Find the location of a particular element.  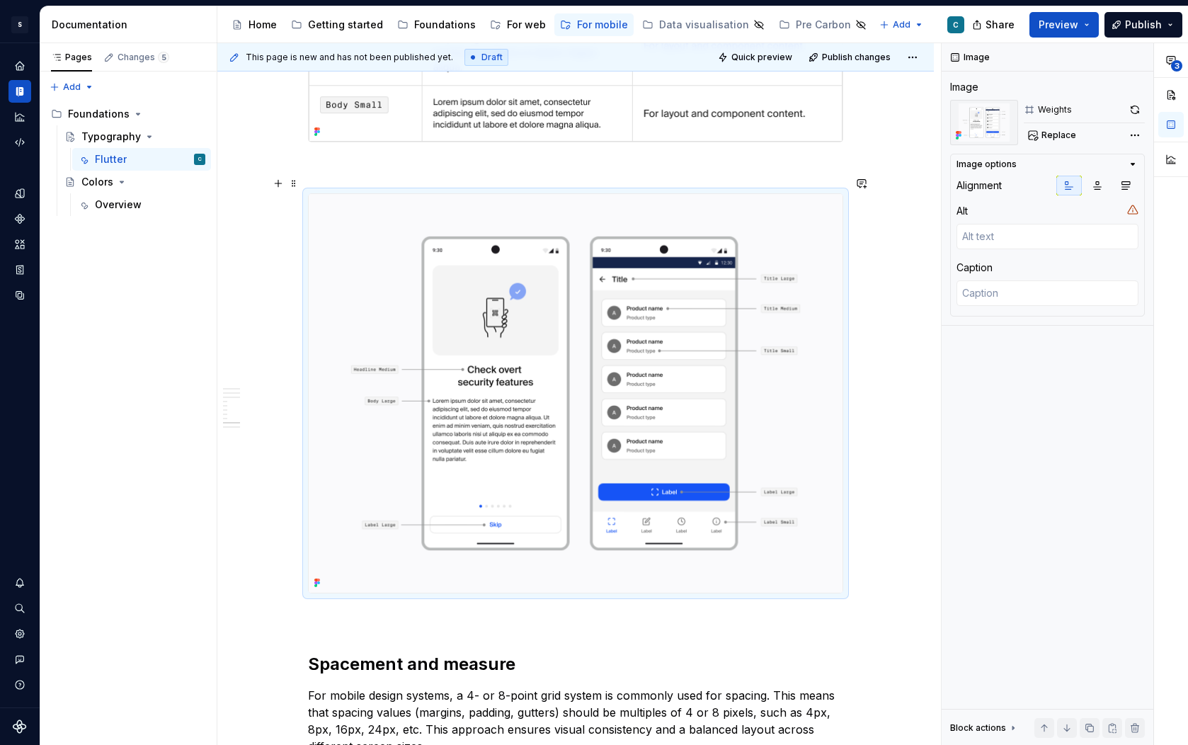

div: Data visualisation is located at coordinates (704, 25).